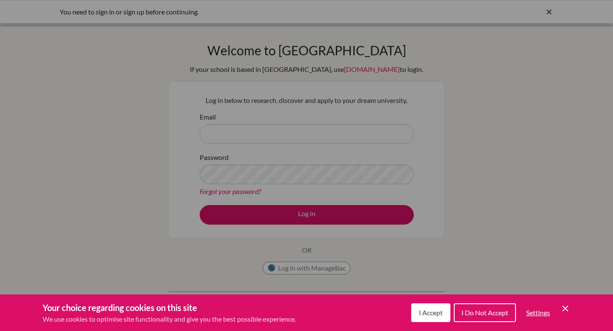 The height and width of the screenshot is (331, 613). I want to click on button: Save and close, so click(566, 309).